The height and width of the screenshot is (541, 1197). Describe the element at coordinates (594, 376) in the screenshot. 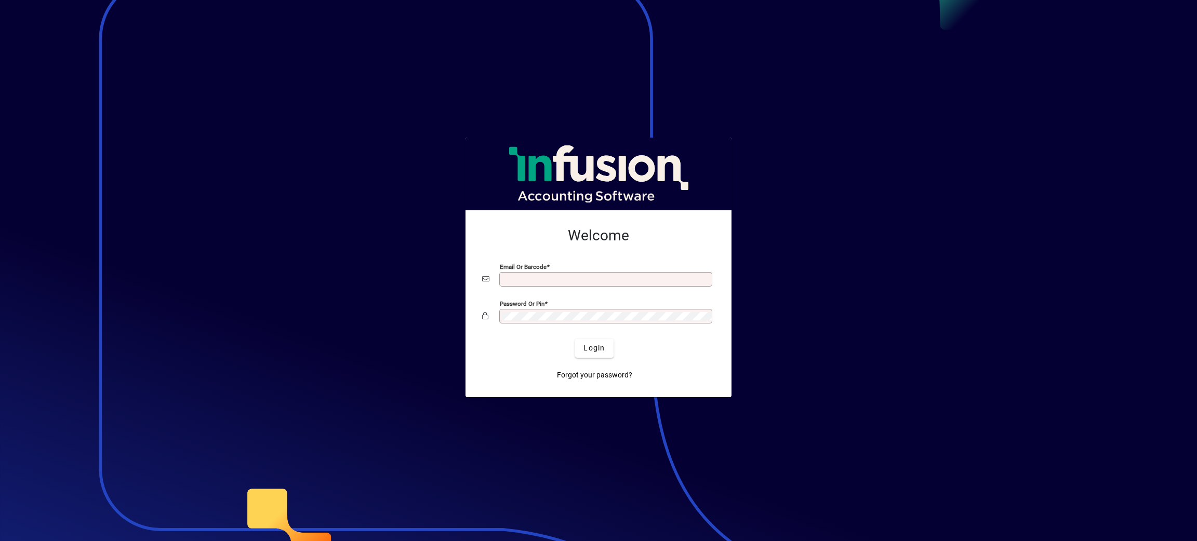

I see `a: Forgot your password?` at that location.